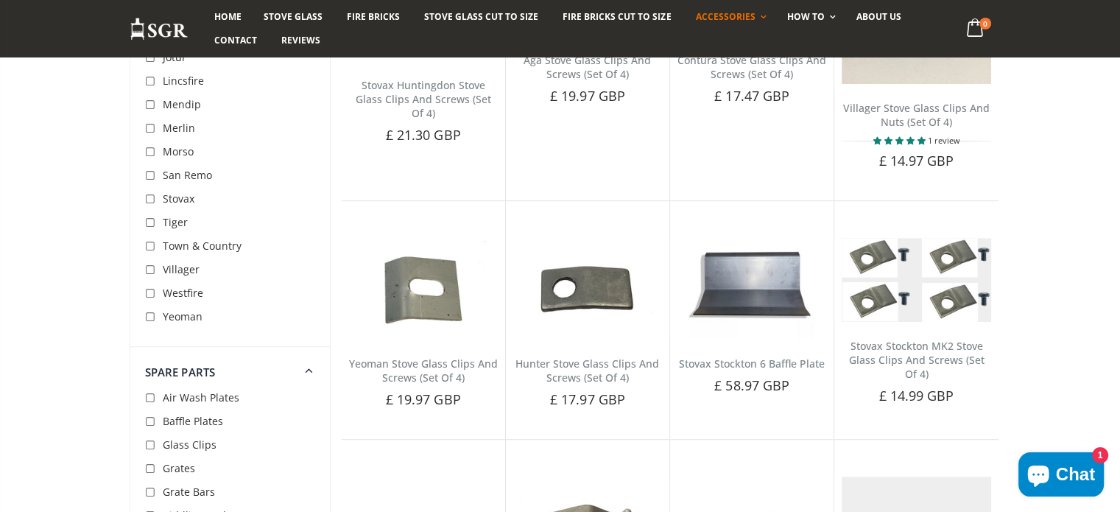 This screenshot has width=1120, height=512. I want to click on a: Stove Glass Cut To Size, so click(481, 17).